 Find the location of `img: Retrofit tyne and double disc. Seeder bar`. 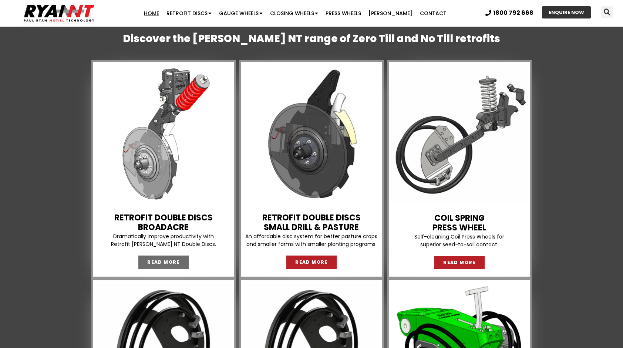

img: Retrofit tyne and double disc. Seeder bar is located at coordinates (163, 134).